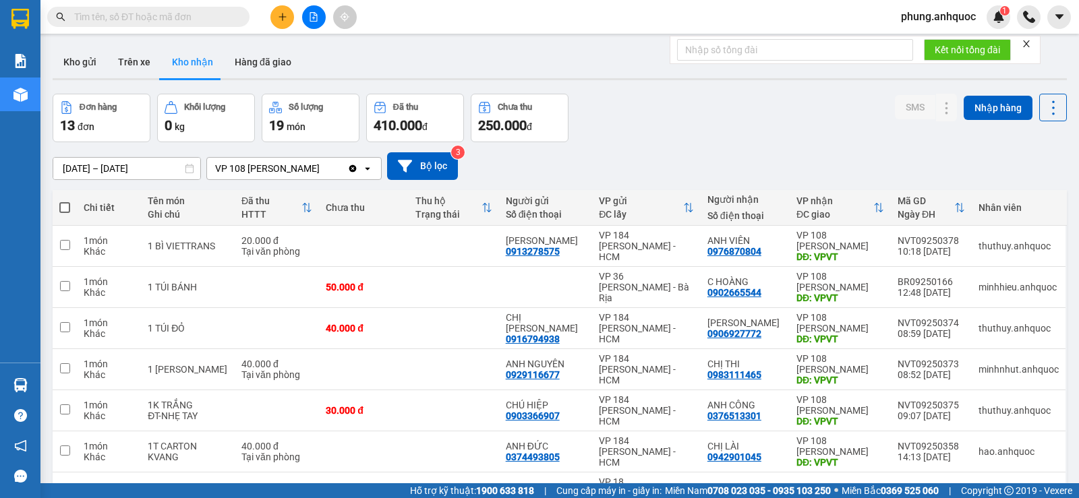  What do you see at coordinates (188, 214) in the screenshot?
I see `div: Ghi chú` at bounding box center [188, 214].